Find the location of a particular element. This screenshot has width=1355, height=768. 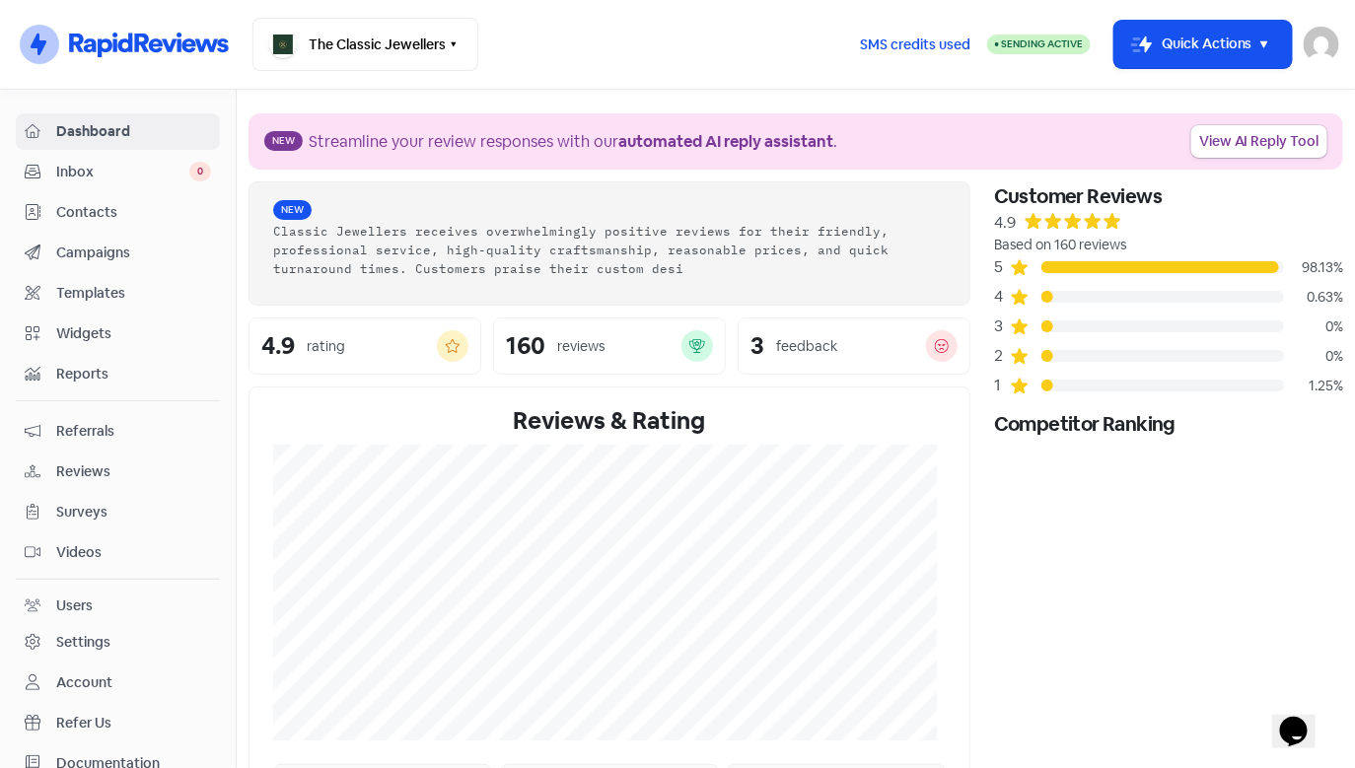

a: Widgets is located at coordinates (117, 333).